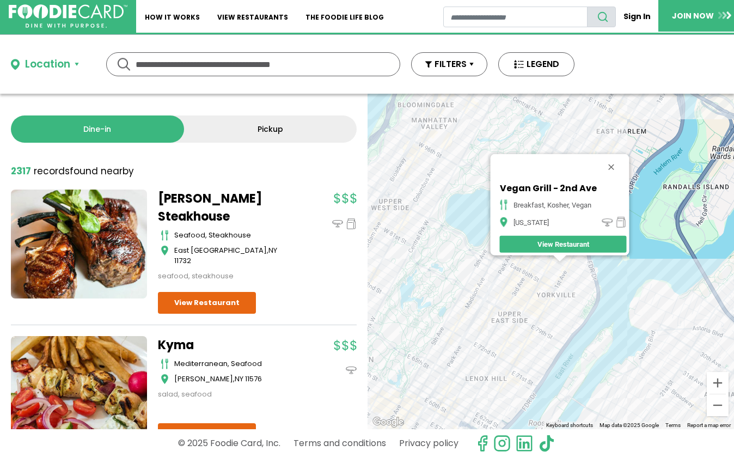 The height and width of the screenshot is (457, 734). Describe the element at coordinates (226, 345) in the screenshot. I see `a: Kyma` at that location.